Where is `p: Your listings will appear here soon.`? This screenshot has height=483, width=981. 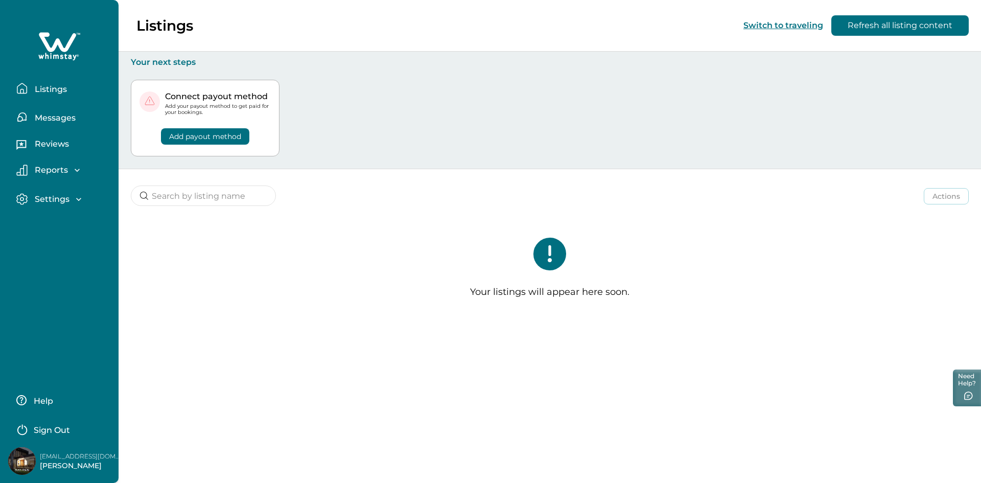
p: Your listings will appear here soon. is located at coordinates (550, 292).